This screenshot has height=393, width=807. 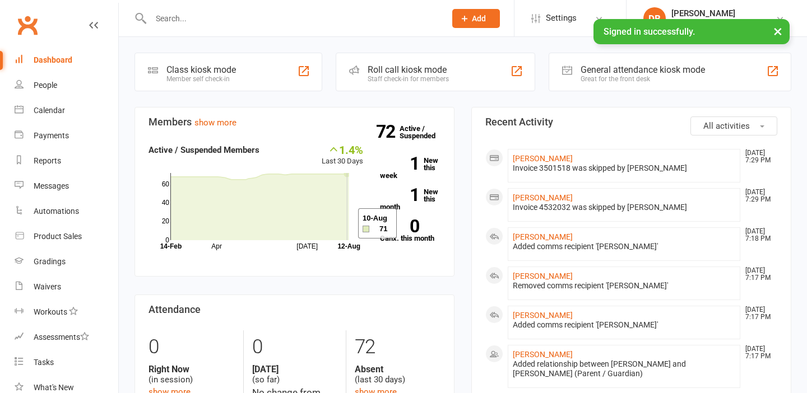 I want to click on strong: Absent, so click(x=397, y=369).